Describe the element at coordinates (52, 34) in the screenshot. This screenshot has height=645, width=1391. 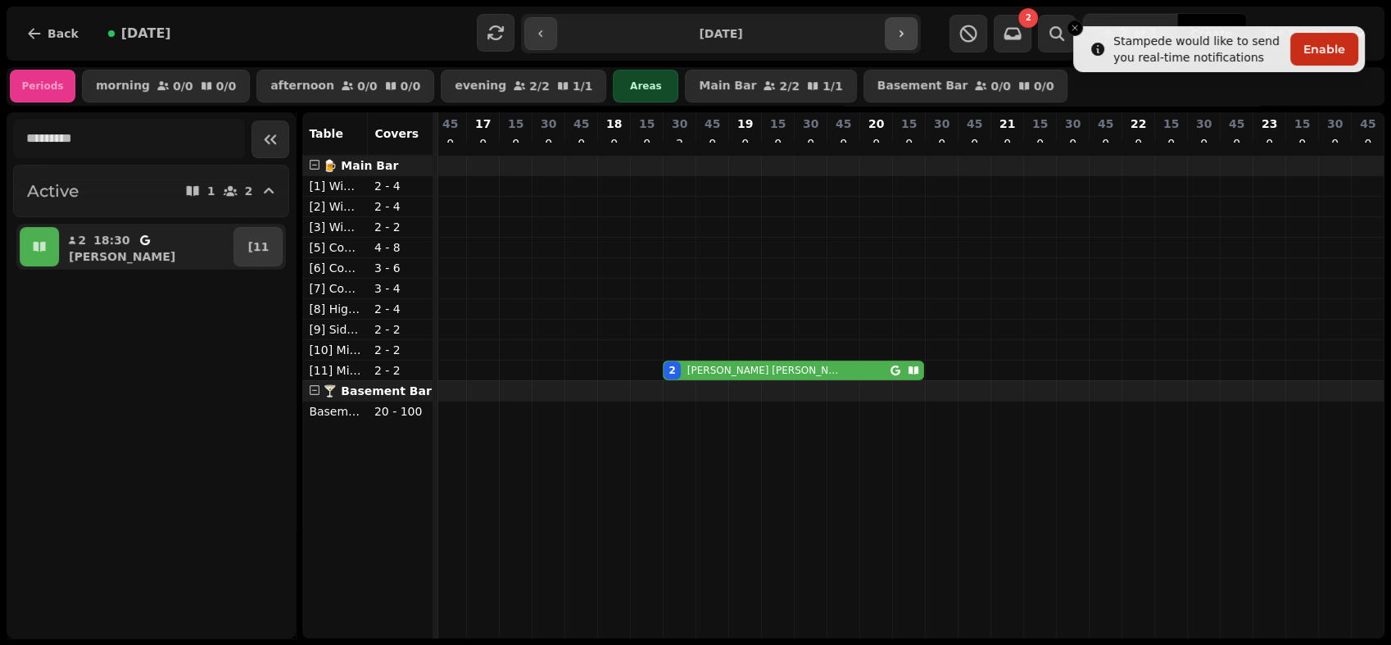
I see `button: Back` at that location.